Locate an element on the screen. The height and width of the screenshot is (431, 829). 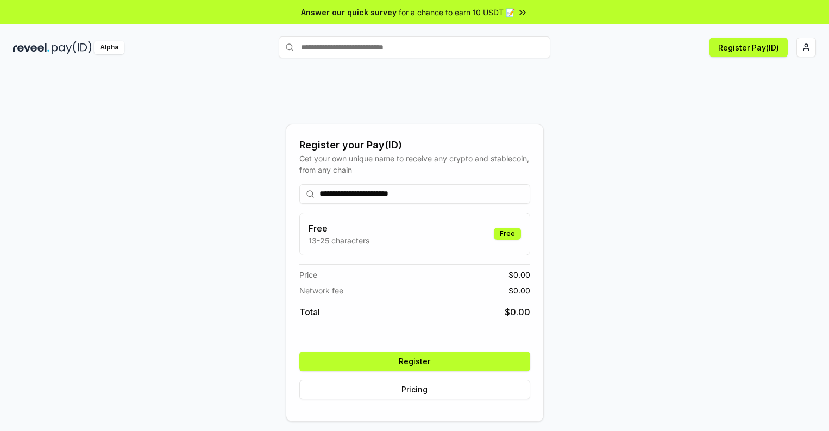
span: Total is located at coordinates (310, 312).